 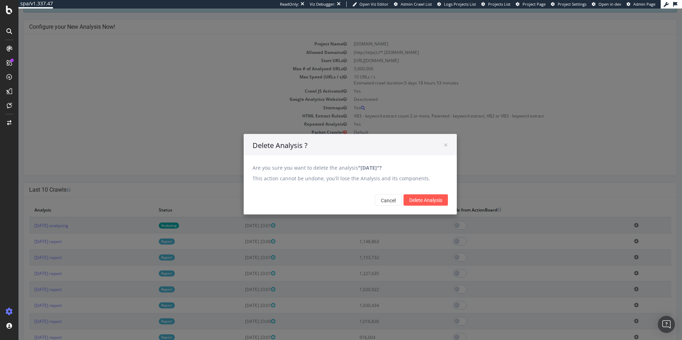 I want to click on span: Logs Projects List, so click(x=460, y=4).